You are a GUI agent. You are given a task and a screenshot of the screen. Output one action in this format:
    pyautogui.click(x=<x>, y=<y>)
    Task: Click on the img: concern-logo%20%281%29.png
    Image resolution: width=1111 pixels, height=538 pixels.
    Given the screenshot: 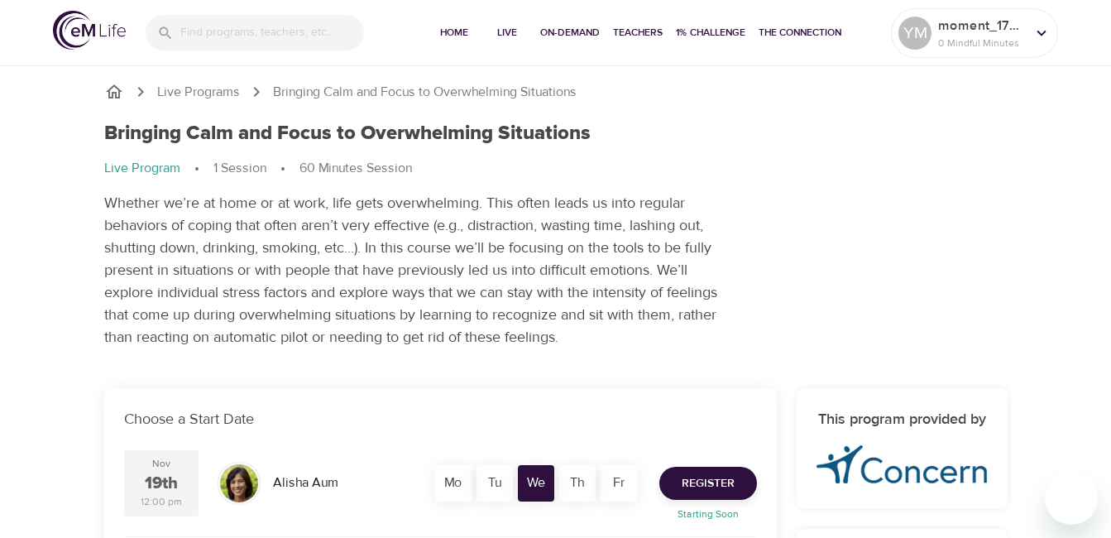 What is the action you would take?
    pyautogui.click(x=902, y=464)
    